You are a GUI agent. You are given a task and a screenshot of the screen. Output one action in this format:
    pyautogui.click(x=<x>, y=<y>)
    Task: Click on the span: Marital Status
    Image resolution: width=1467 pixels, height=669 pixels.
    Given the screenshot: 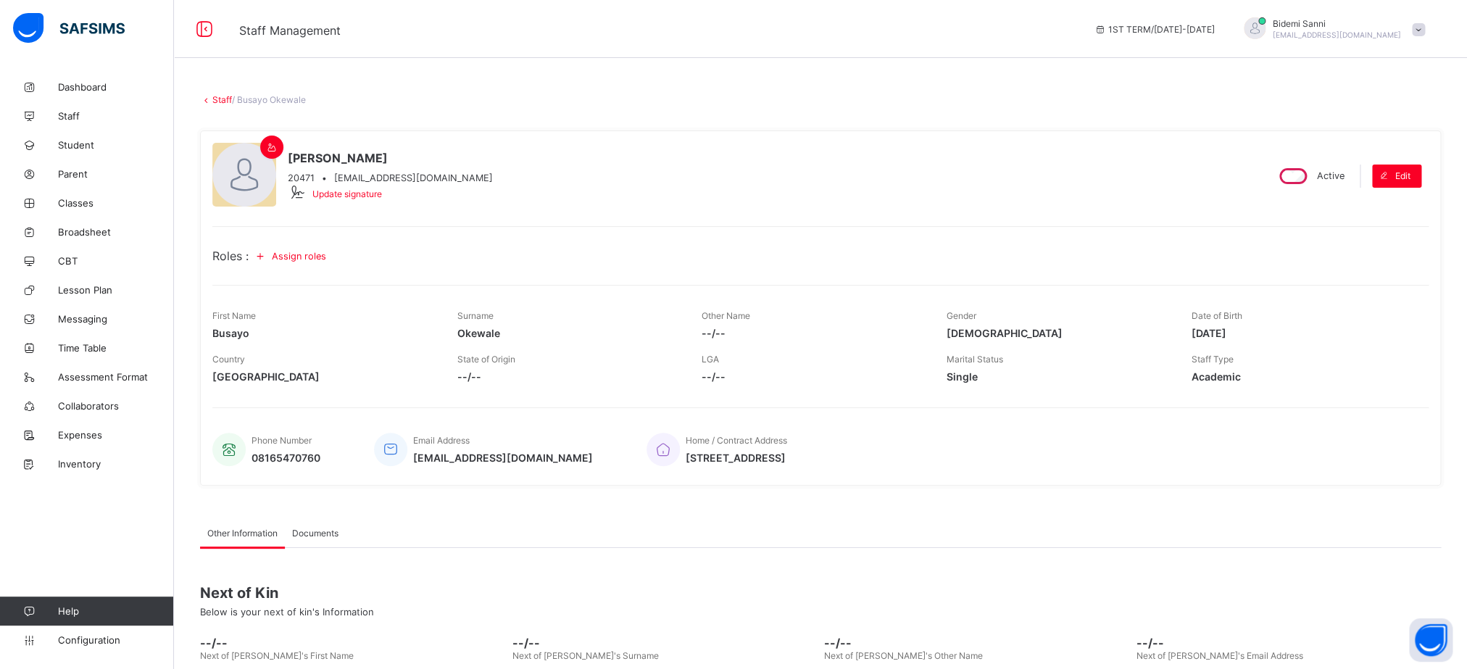 What is the action you would take?
    pyautogui.click(x=975, y=359)
    